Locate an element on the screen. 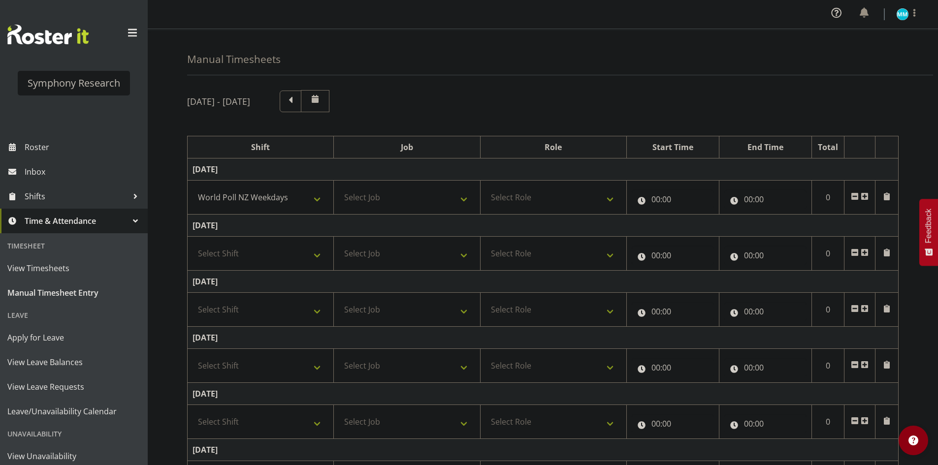  span: View Timesheets is located at coordinates (74, 268).